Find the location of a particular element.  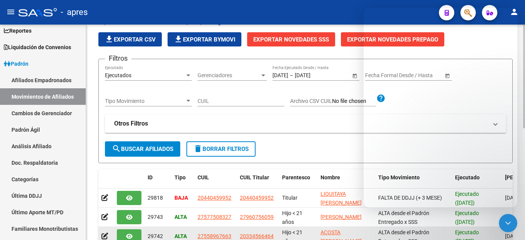

button: Exportar CSV is located at coordinates (130, 39).